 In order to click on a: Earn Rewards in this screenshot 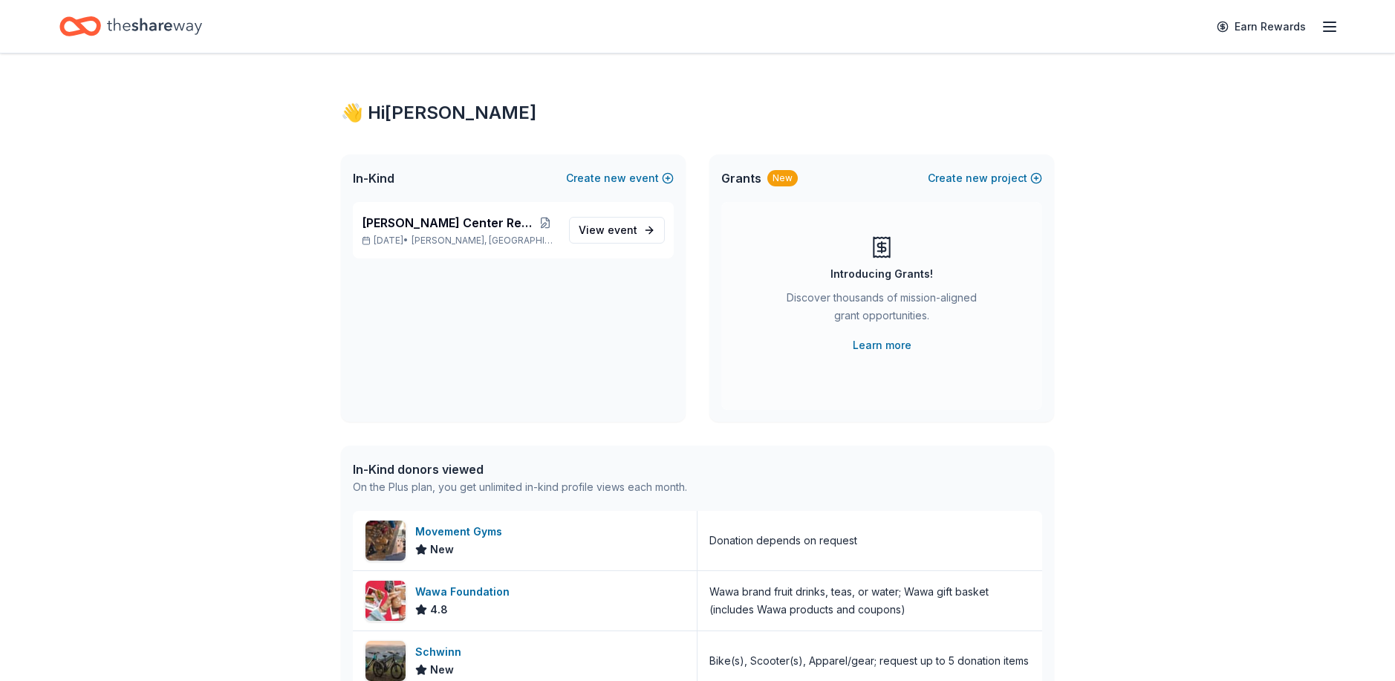, I will do `click(1261, 27)`.